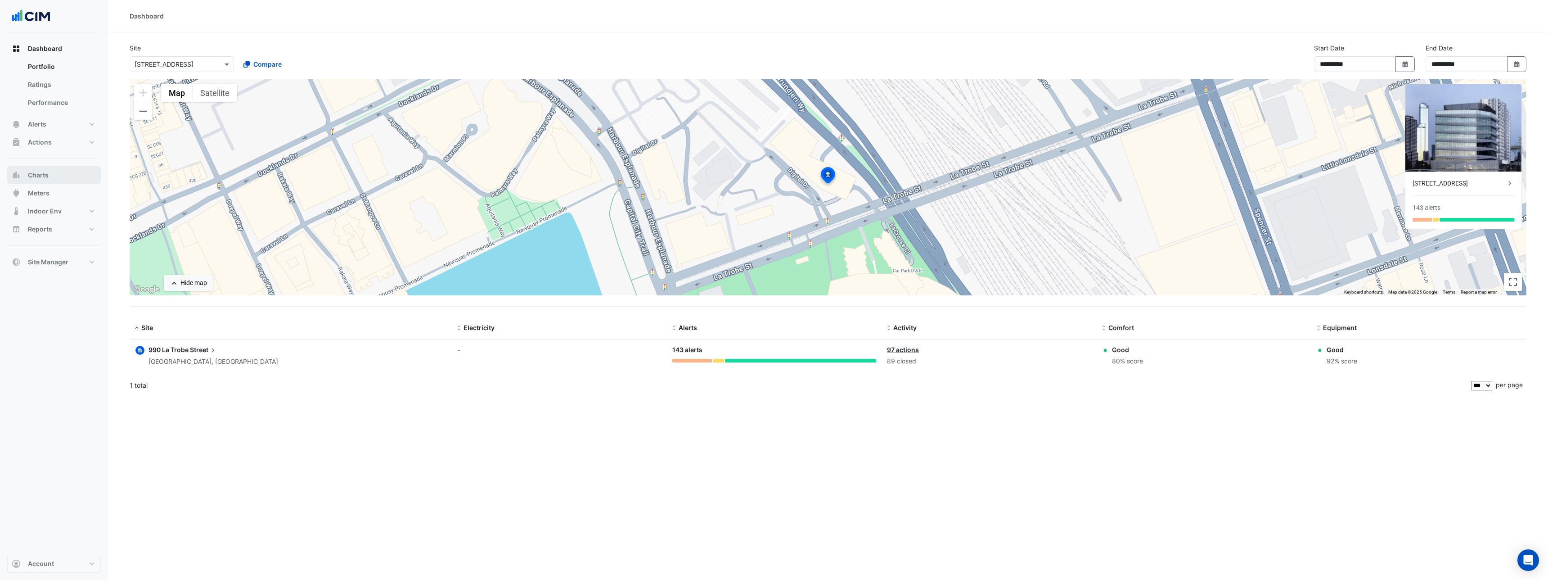 This screenshot has width=1548, height=580. Describe the element at coordinates (16, 211) in the screenshot. I see `app-icon: Indoor Env` at that location.